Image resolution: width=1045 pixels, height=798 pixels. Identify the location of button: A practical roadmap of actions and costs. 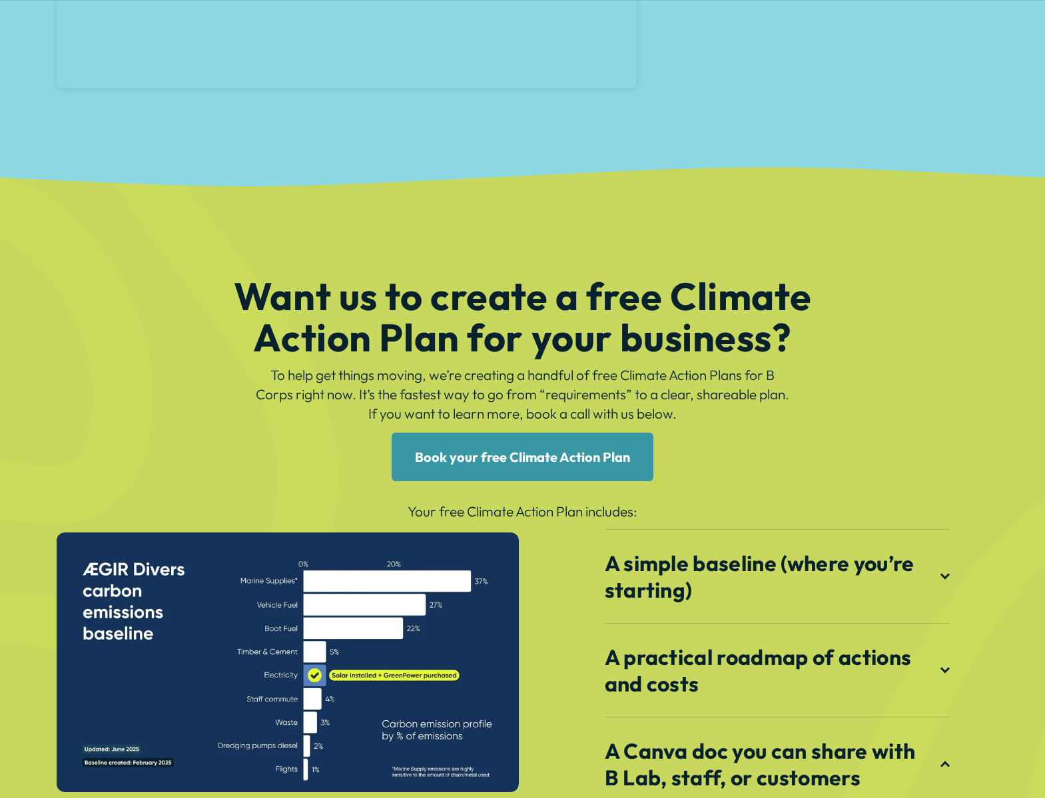
(777, 670).